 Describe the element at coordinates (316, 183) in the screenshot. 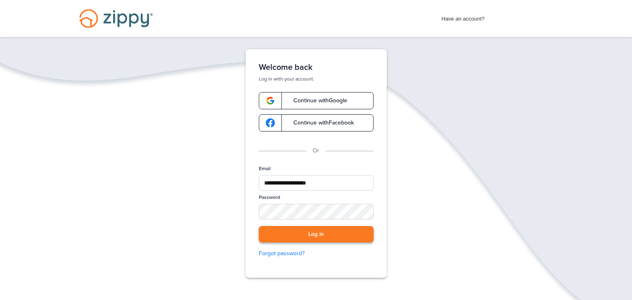

I see `input: Email` at that location.